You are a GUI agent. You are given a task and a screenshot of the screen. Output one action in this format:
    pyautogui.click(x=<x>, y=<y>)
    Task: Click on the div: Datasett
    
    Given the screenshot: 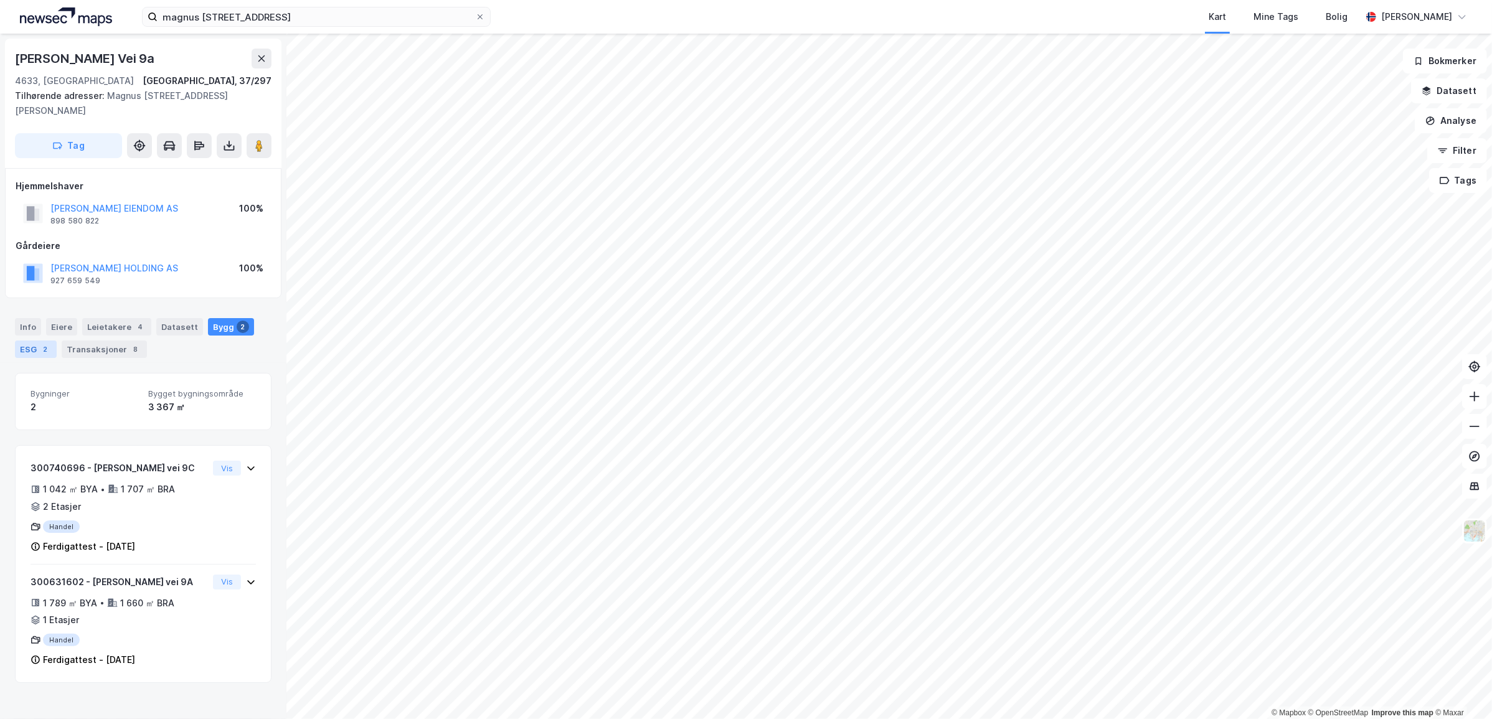 What is the action you would take?
    pyautogui.click(x=179, y=327)
    